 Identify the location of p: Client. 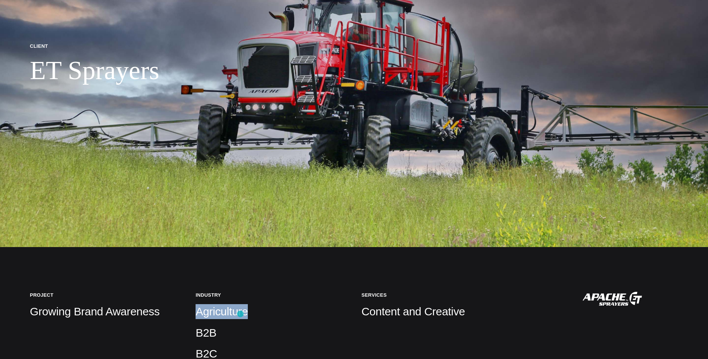
(94, 46).